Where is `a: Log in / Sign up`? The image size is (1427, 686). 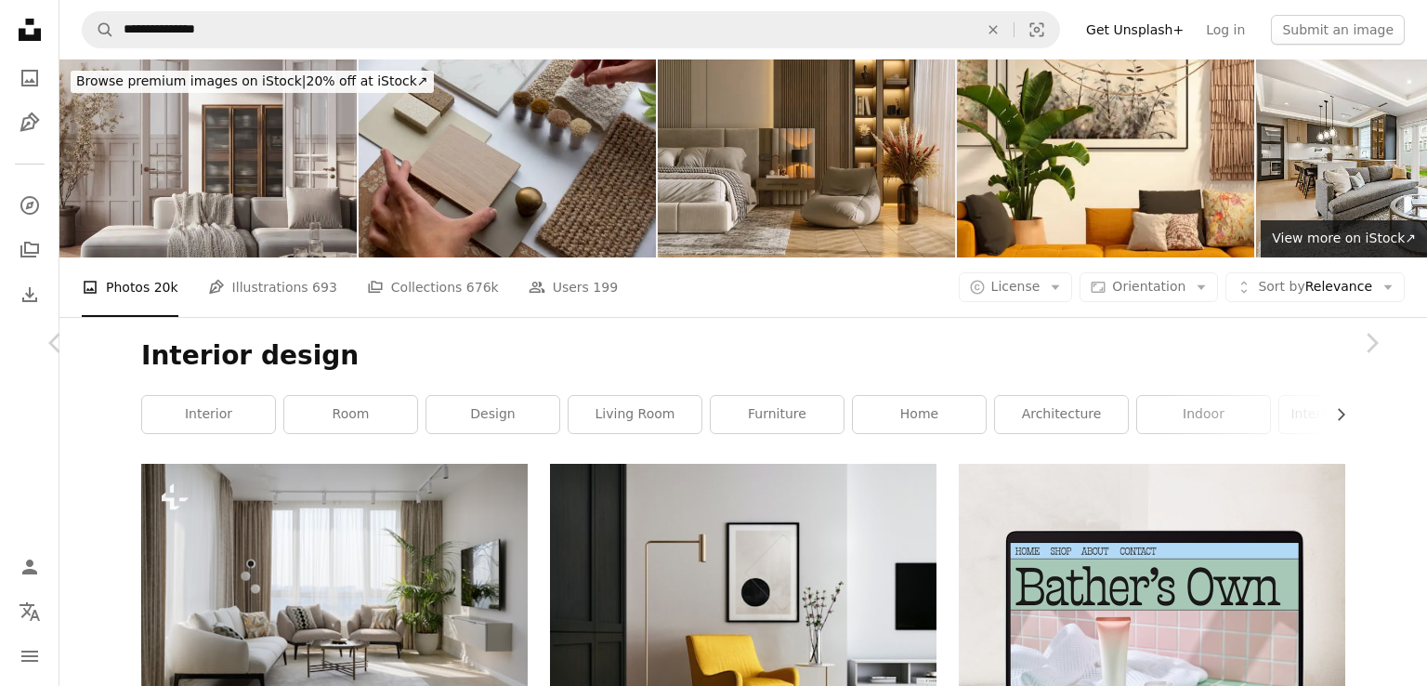 a: Log in / Sign up is located at coordinates (30, 567).